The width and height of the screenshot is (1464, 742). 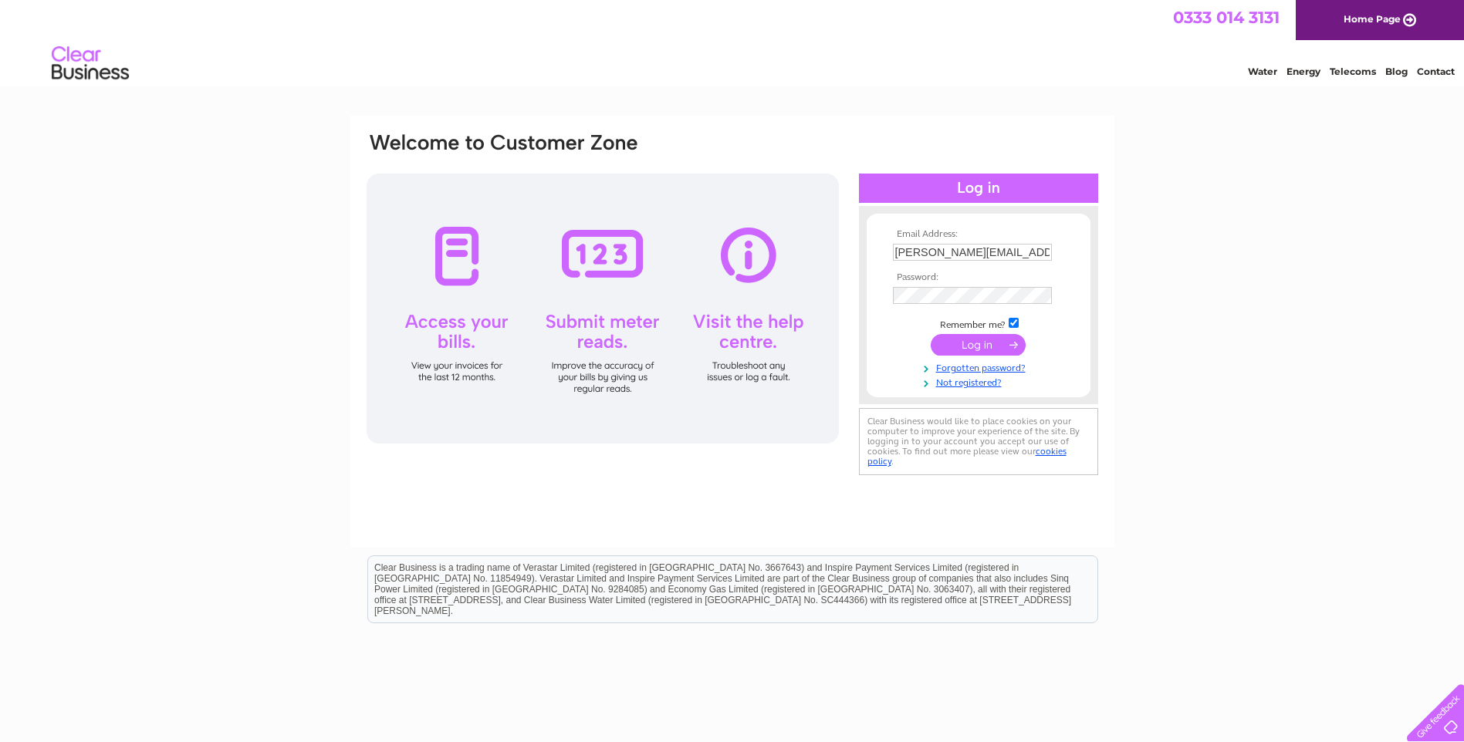 I want to click on span: 0333 014 3131, so click(x=1226, y=17).